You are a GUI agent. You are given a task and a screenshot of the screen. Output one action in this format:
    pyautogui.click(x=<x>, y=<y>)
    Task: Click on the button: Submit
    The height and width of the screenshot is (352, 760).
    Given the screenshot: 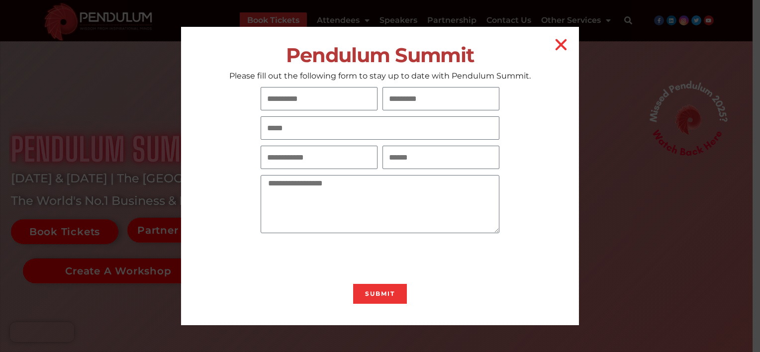 What is the action you would take?
    pyautogui.click(x=380, y=294)
    